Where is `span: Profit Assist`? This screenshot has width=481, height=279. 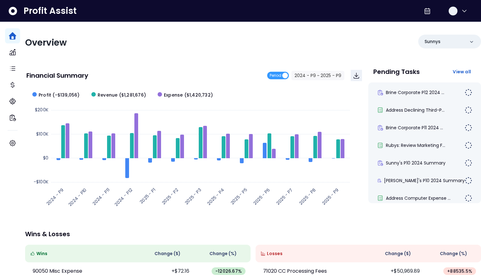
span: Profit Assist is located at coordinates (50, 11).